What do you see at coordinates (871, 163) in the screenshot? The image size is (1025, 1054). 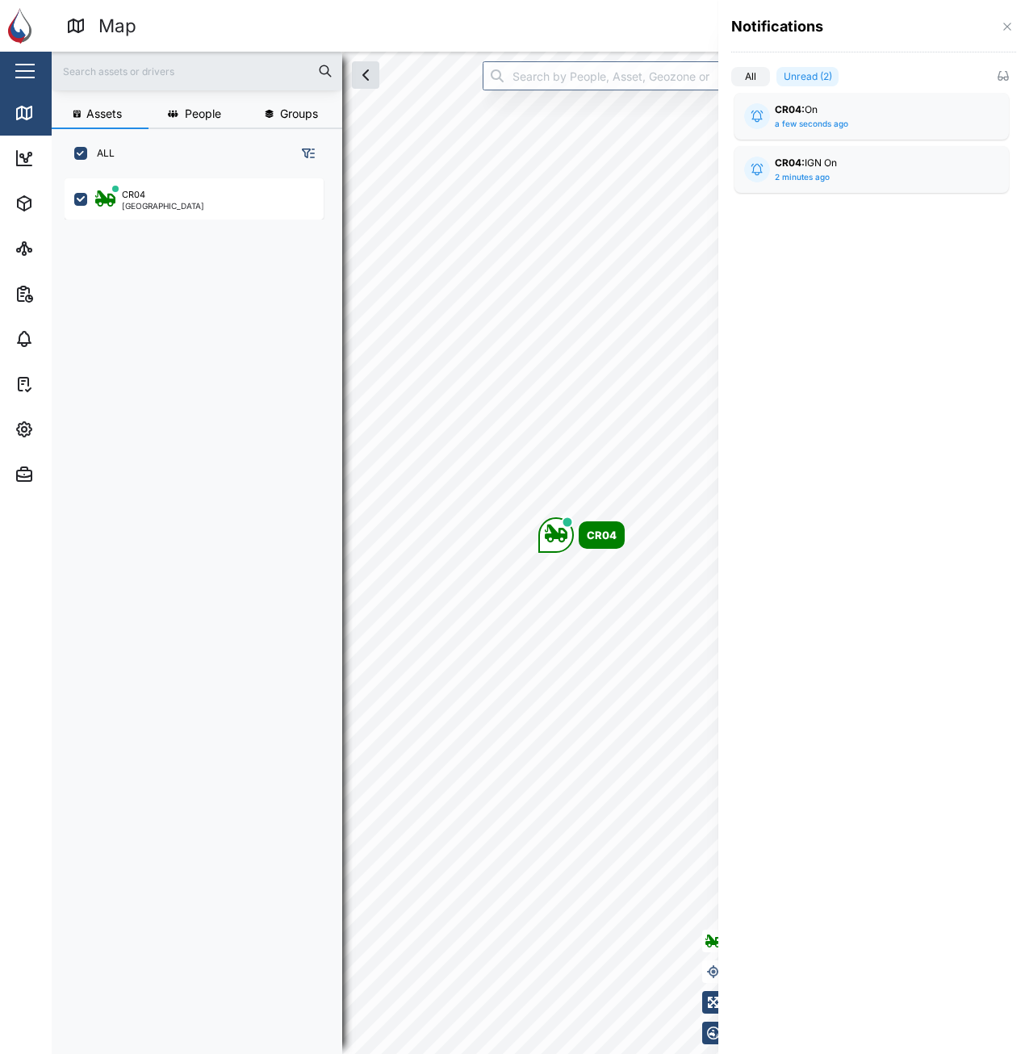 I see `div: IGN On` at bounding box center [871, 163].